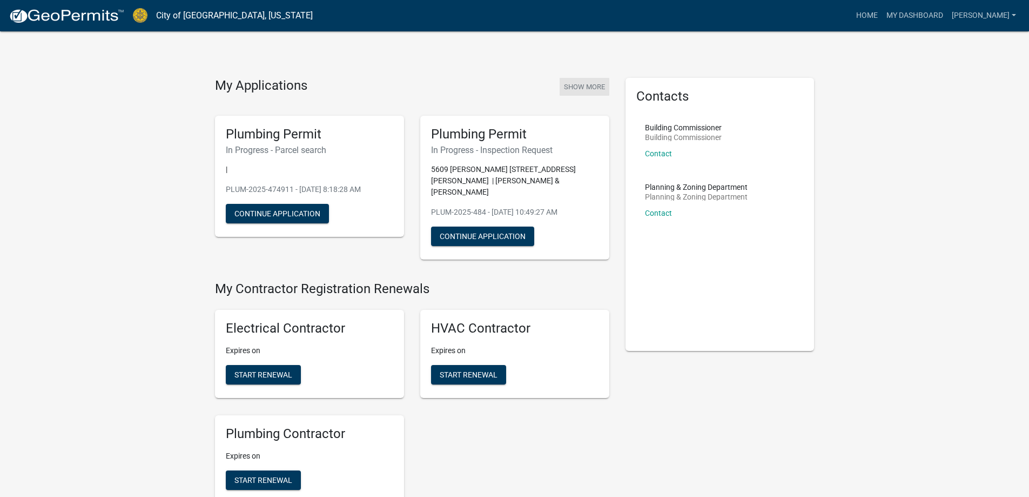  I want to click on h5: HVAC Contractor, so click(515, 328).